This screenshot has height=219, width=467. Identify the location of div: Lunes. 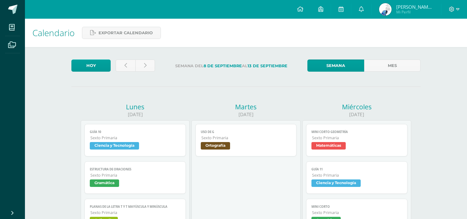
(135, 107).